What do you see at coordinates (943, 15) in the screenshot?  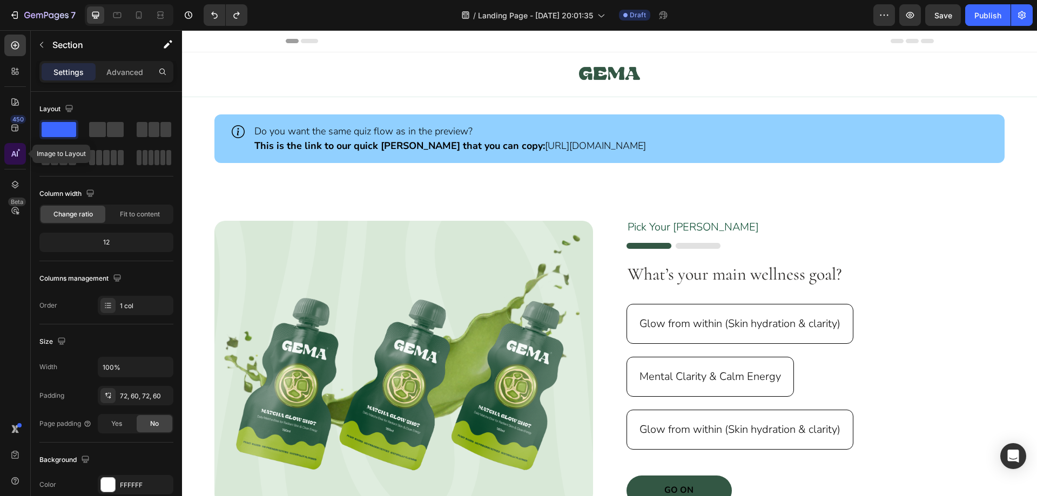 I see `button: Save` at bounding box center [943, 15].